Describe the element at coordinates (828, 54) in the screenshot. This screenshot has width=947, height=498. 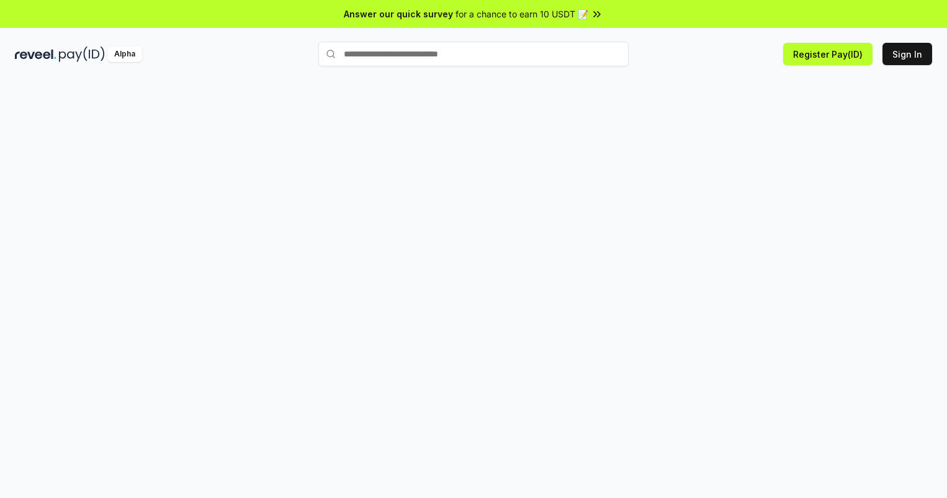
I see `button: Register Pay(ID)` at that location.